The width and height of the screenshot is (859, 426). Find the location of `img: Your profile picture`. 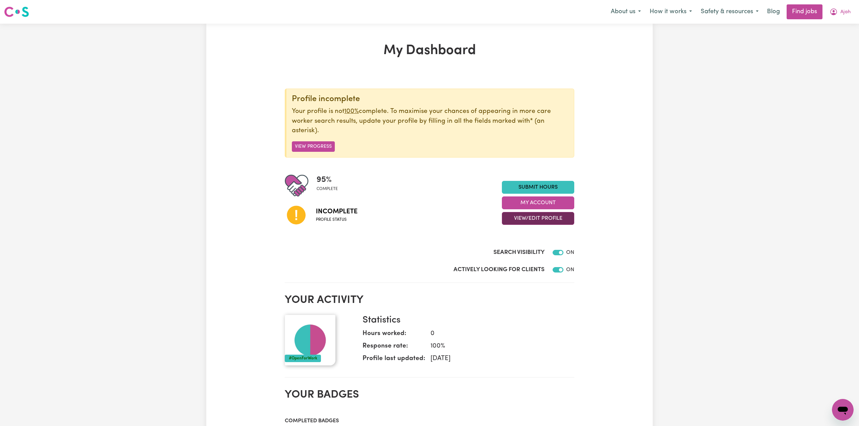

img: Your profile picture is located at coordinates (310, 340).